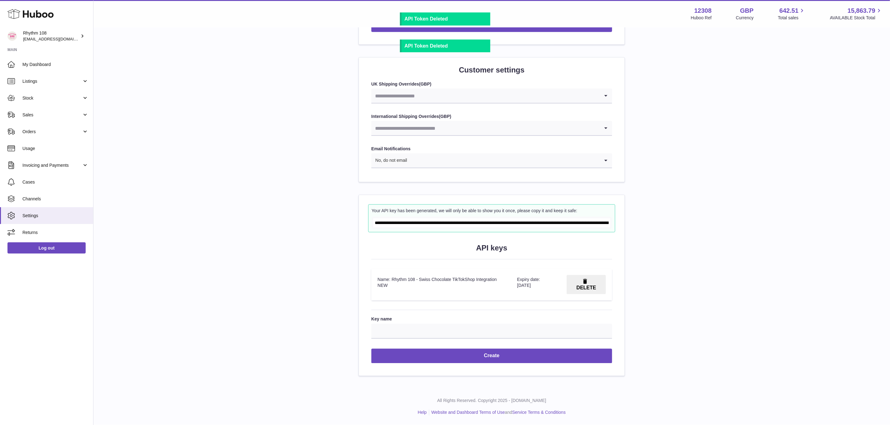 Image resolution: width=890 pixels, height=425 pixels. Describe the element at coordinates (491, 356) in the screenshot. I see `button: Create` at that location.